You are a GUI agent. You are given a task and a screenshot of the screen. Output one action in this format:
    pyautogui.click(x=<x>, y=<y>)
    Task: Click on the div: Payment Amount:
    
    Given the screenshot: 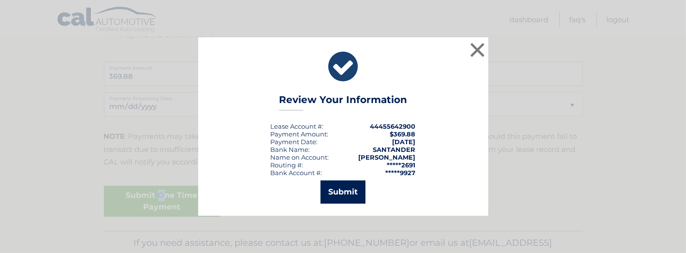 What is the action you would take?
    pyautogui.click(x=300, y=134)
    